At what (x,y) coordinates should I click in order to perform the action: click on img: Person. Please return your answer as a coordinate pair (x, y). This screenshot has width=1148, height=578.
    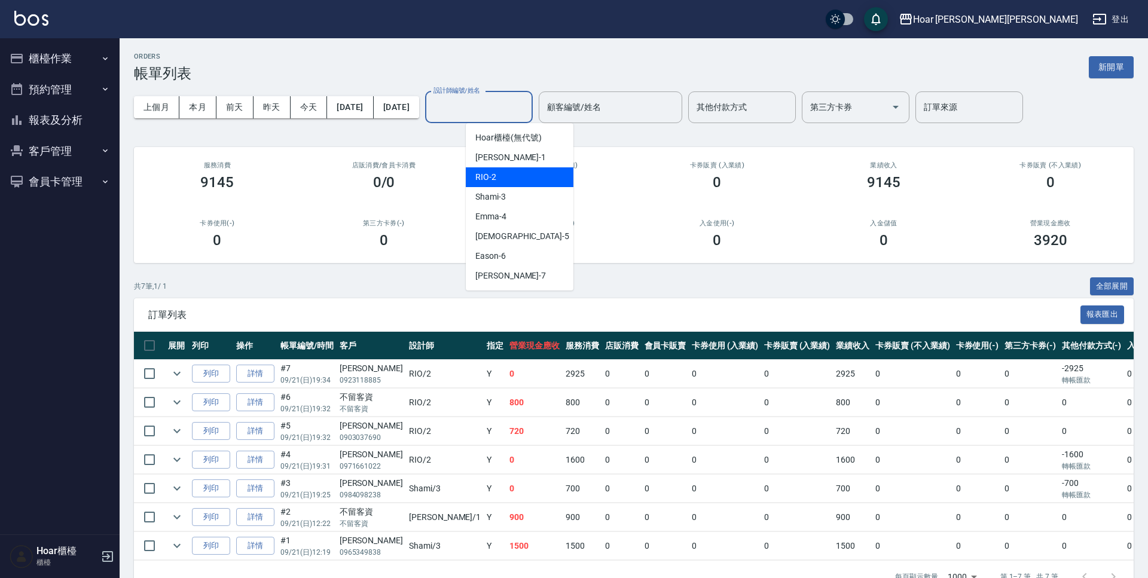
    Looking at the image, I should click on (22, 557).